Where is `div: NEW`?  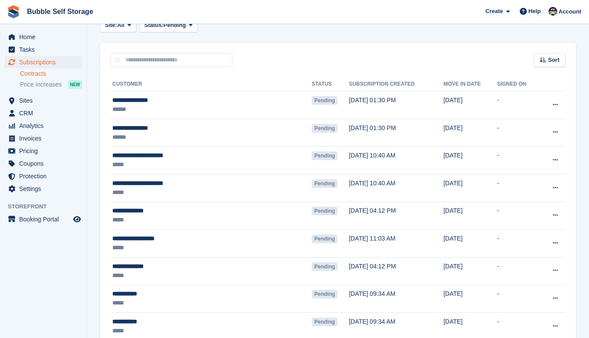
div: NEW is located at coordinates (75, 85).